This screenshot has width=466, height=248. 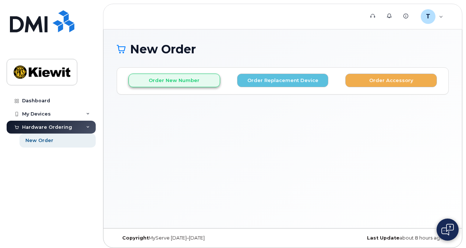 What do you see at coordinates (447, 230) in the screenshot?
I see `img: Open chat` at bounding box center [447, 230].